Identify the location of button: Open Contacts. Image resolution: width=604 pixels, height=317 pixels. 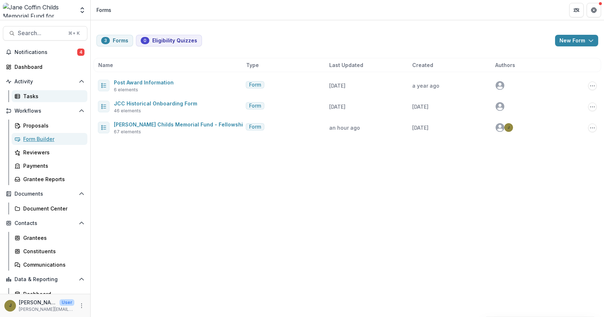
(45, 223).